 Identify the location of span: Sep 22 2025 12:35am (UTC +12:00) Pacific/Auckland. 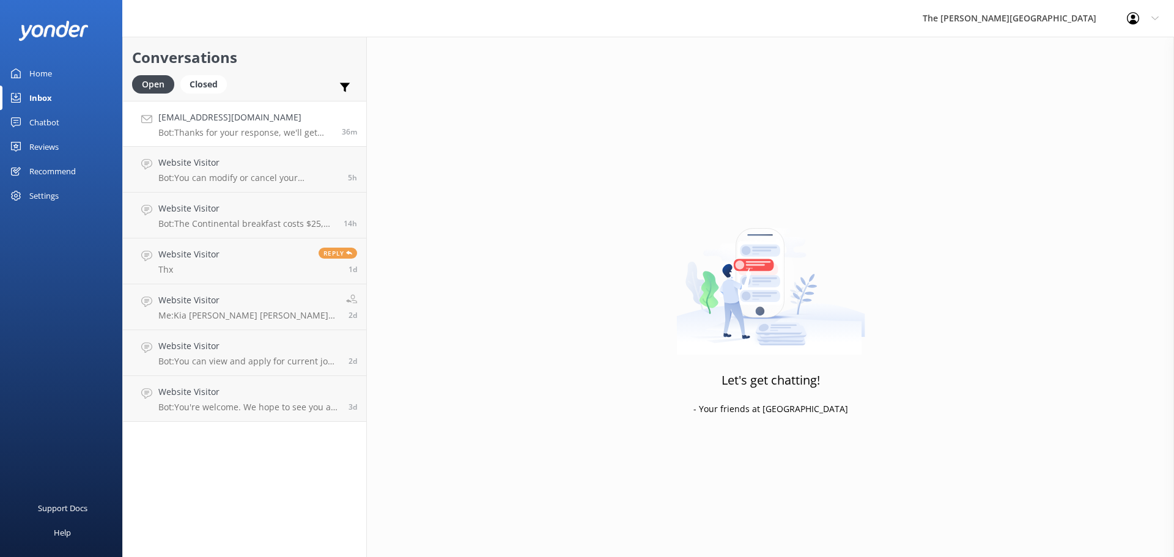
(350, 223).